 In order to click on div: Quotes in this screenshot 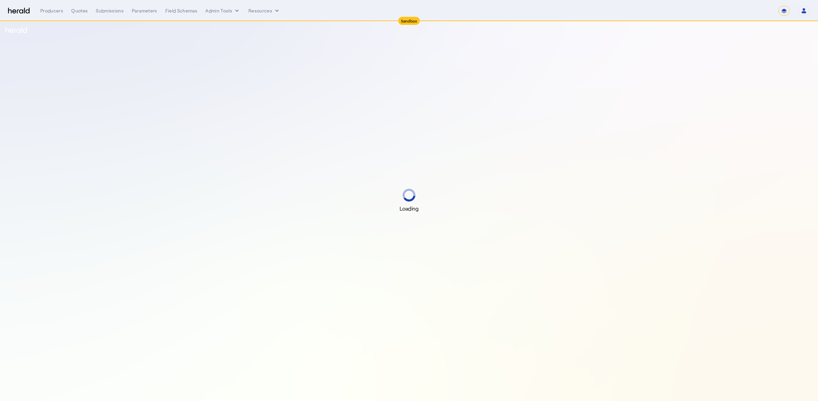, I will do `click(79, 11)`.